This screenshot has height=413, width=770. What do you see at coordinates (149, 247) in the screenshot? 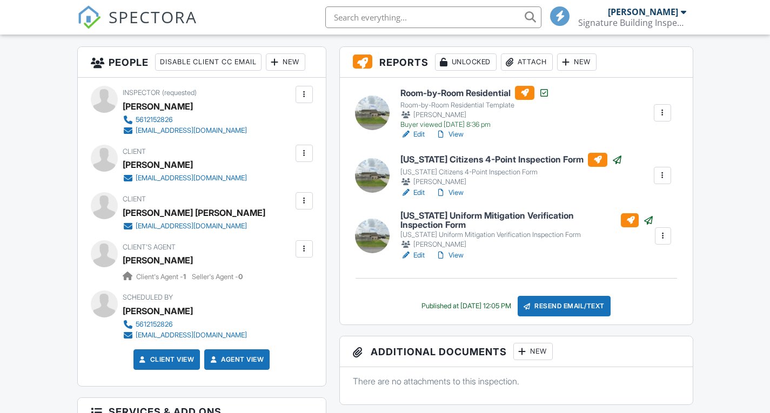
I see `span: Client's Agent` at bounding box center [149, 247].